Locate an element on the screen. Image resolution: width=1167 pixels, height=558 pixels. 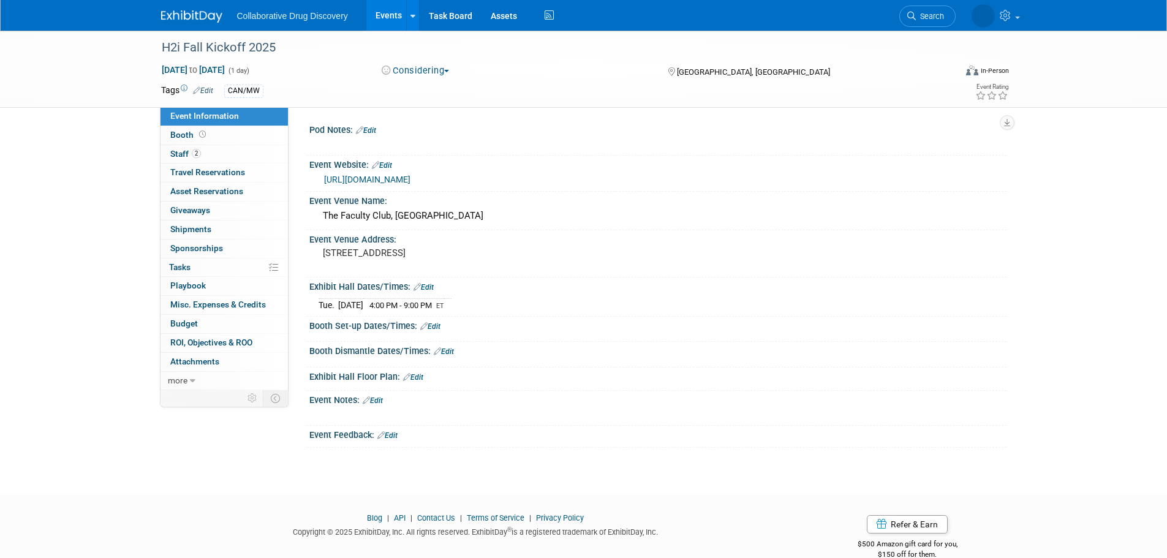
span: Attachments is located at coordinates (195, 362).